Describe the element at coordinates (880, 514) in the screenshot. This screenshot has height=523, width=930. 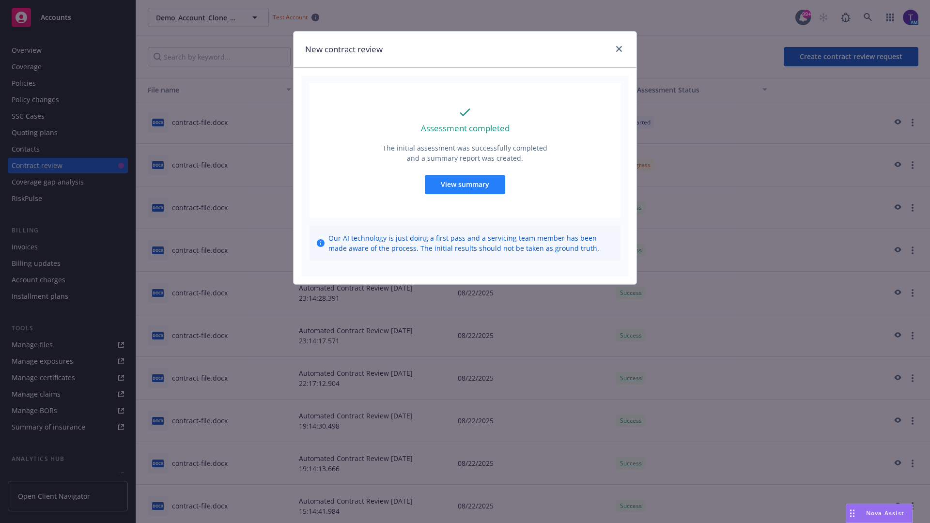
I see `button: Nova Assist` at that location.